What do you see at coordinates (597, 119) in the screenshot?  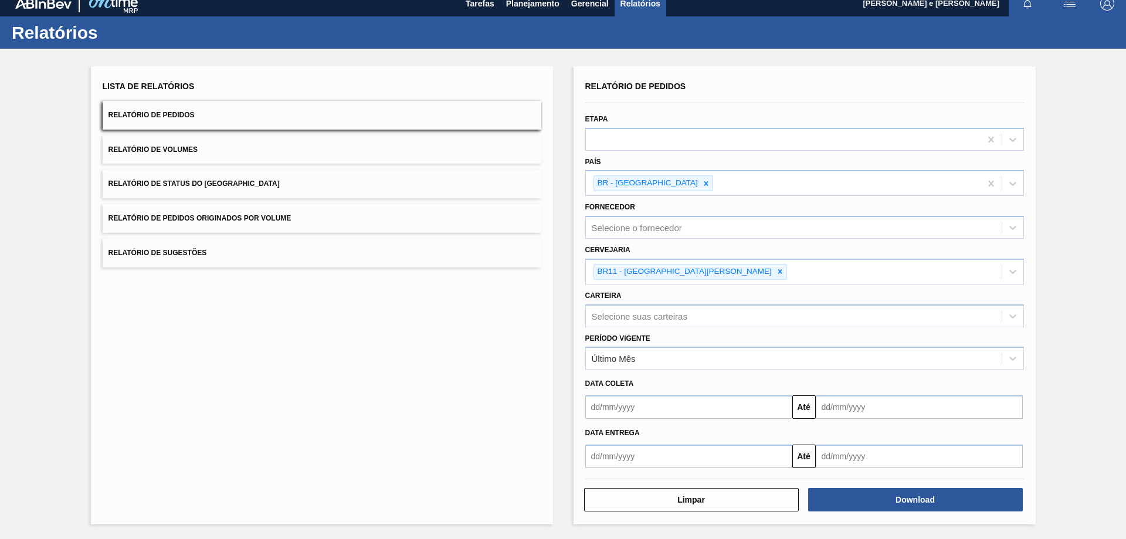 I see `label: Etapa` at bounding box center [597, 119].